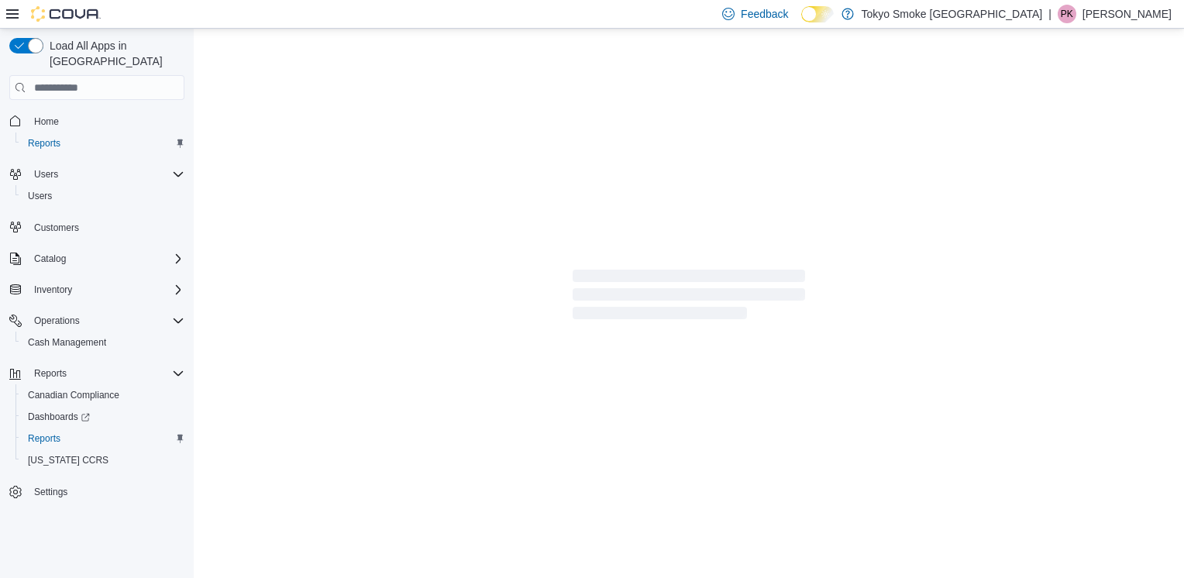  Describe the element at coordinates (1067, 14) in the screenshot. I see `div: Peyton Kahro` at that location.